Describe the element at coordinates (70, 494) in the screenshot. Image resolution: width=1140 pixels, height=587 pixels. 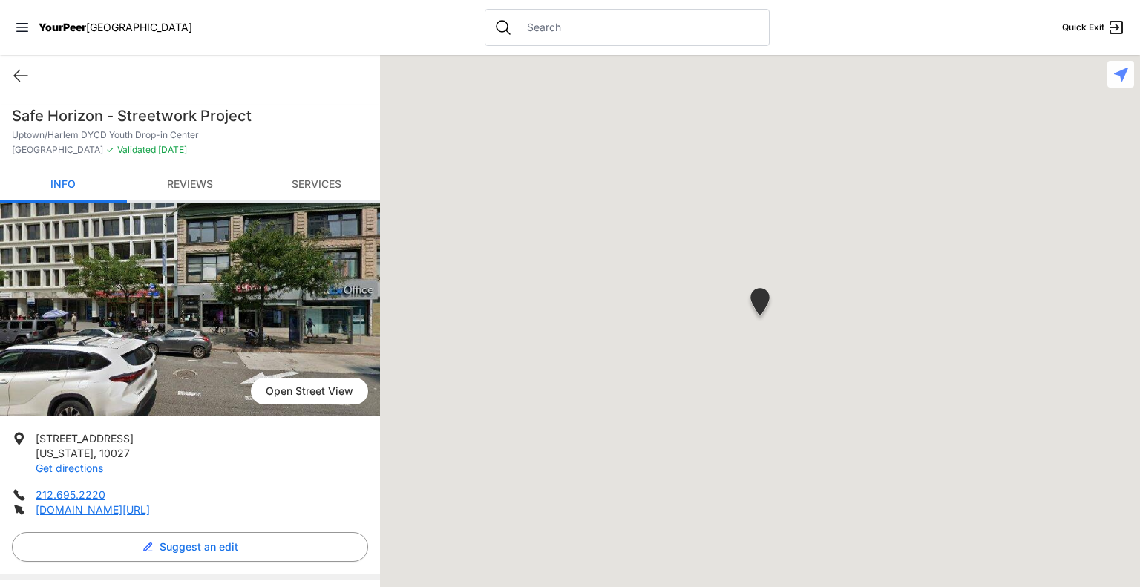
I see `a: 212.695.2220` at that location.